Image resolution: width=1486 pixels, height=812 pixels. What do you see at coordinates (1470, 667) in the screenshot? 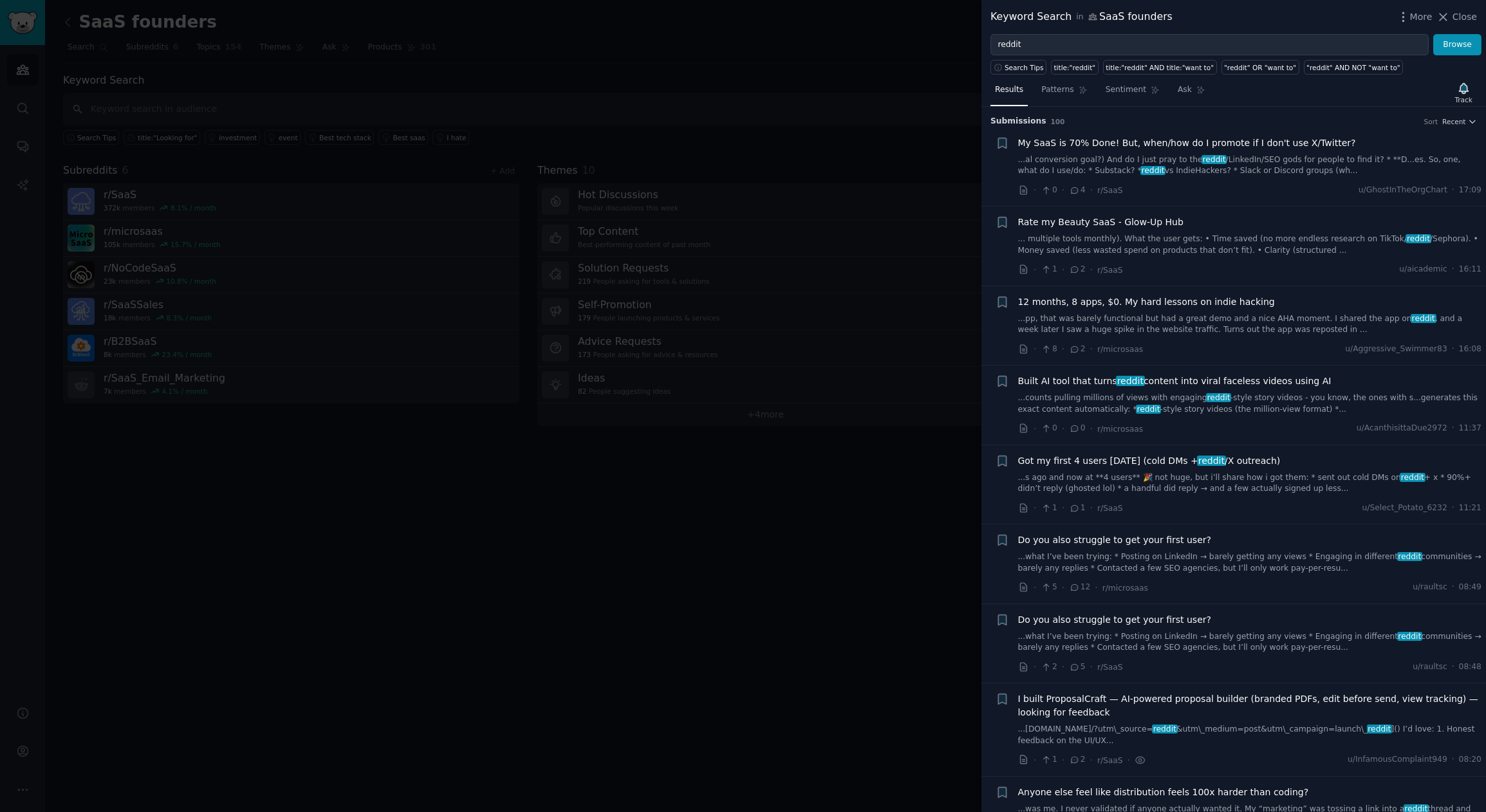
I see `span: 08:48` at bounding box center [1470, 667].